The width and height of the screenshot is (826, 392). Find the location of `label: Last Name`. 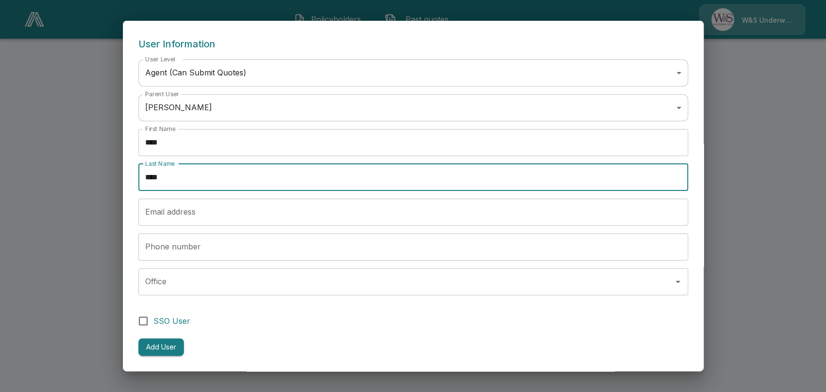

label: Last Name is located at coordinates (160, 163).